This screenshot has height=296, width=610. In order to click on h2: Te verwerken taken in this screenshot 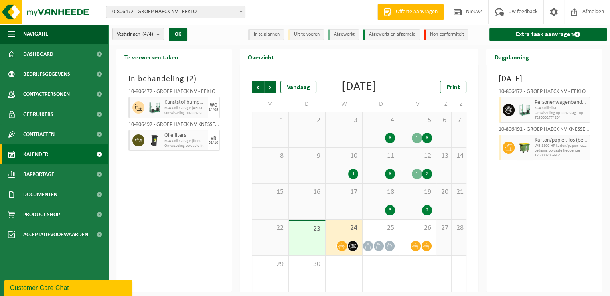, I will do `click(151, 57)`.